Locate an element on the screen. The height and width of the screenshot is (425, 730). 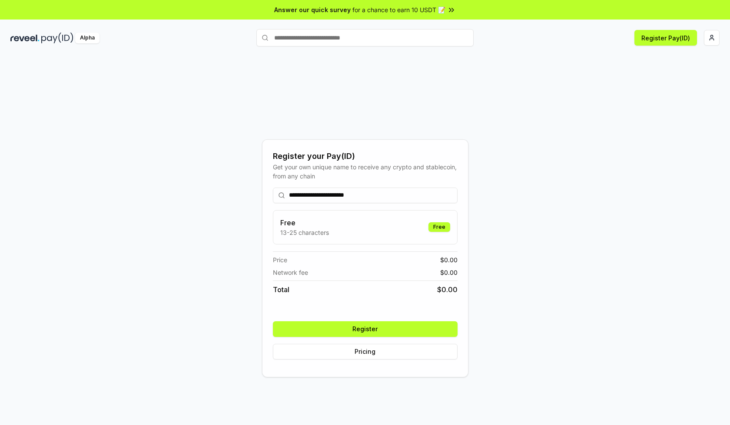
div: Alpha is located at coordinates (87, 38).